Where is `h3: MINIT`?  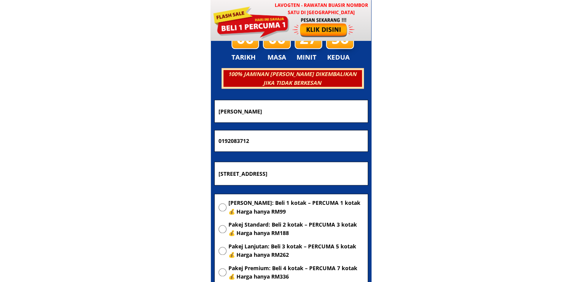
h3: MINIT is located at coordinates (308, 57).